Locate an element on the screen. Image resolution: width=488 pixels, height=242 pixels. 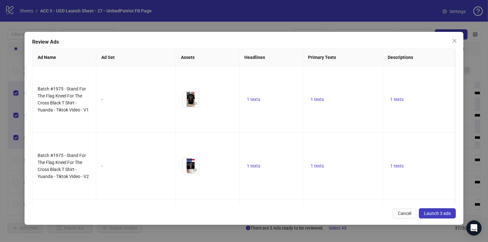
button: Close is located at coordinates (455, 41).